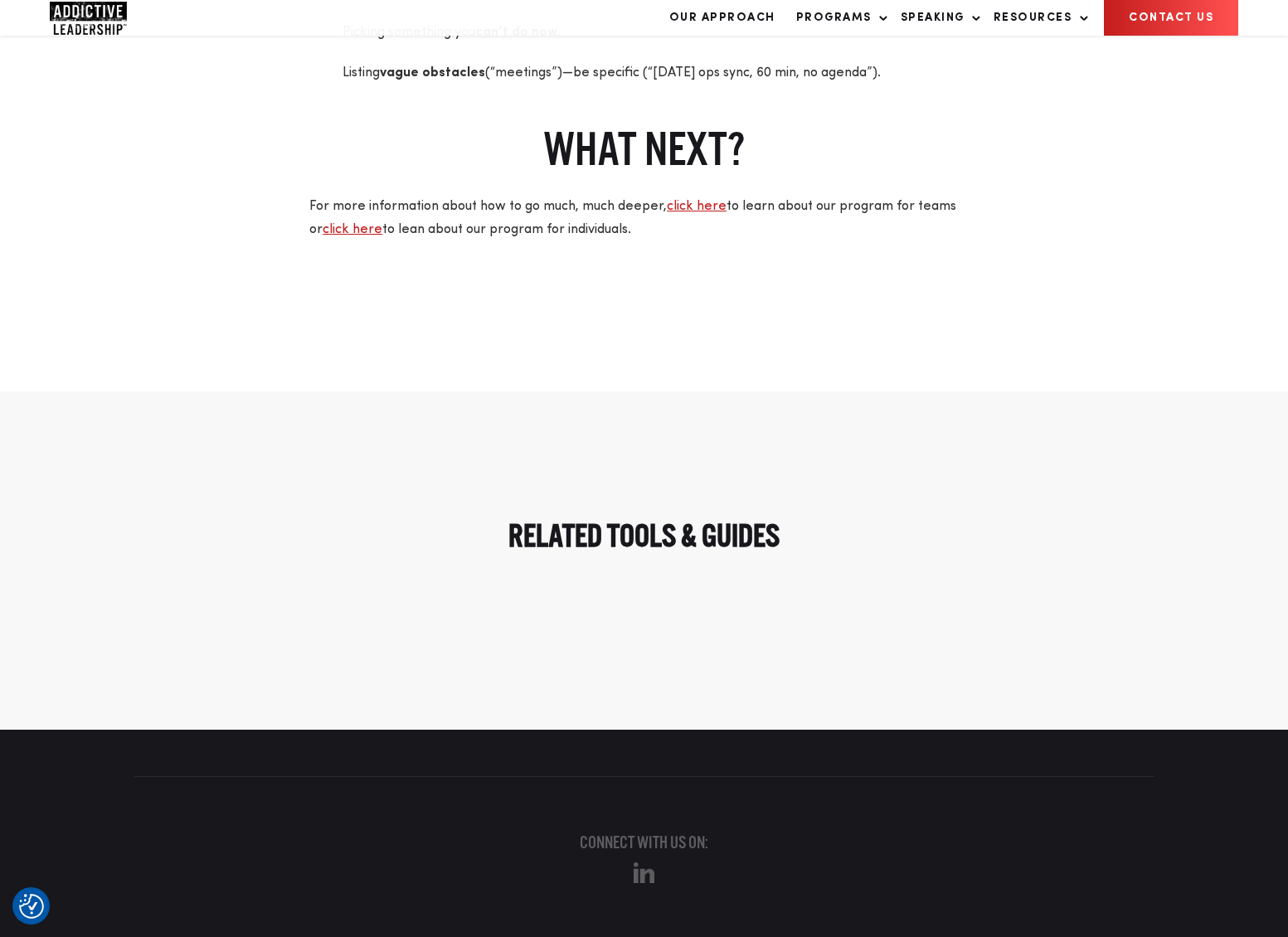 Image resolution: width=1288 pixels, height=937 pixels. Describe the element at coordinates (722, 18) in the screenshot. I see `a: Our Approach` at that location.